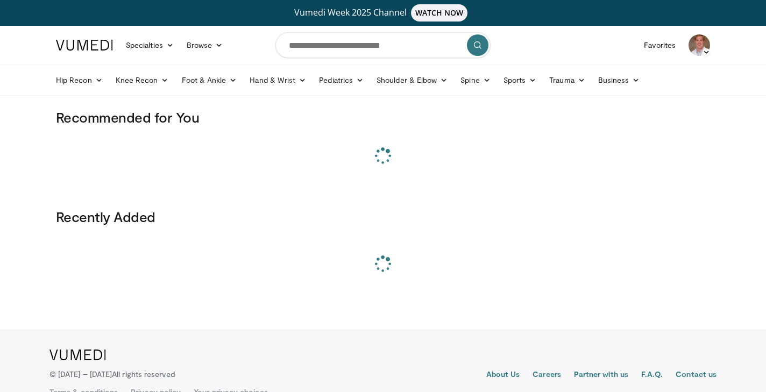 The image size is (766, 392). I want to click on a: Specialties, so click(150, 45).